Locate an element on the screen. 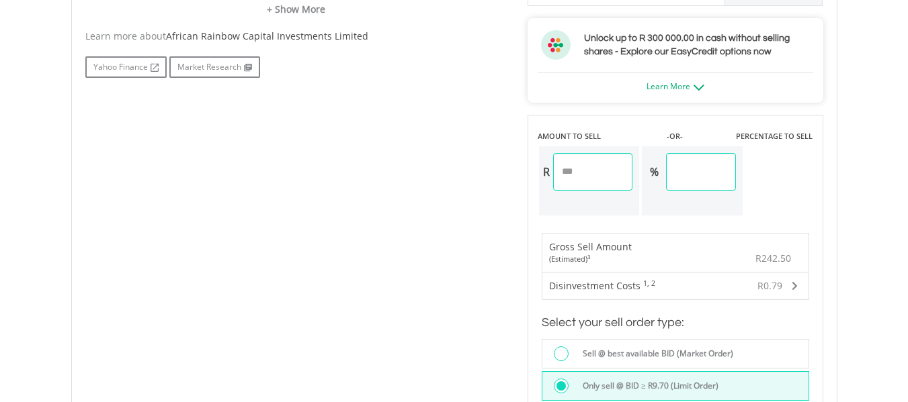 The height and width of the screenshot is (402, 908). sup: 3 is located at coordinates (588, 257).